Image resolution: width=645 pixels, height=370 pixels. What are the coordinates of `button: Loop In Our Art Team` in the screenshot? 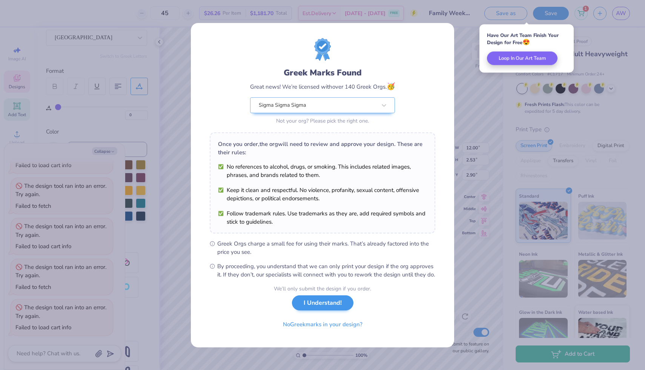 It's located at (522, 58).